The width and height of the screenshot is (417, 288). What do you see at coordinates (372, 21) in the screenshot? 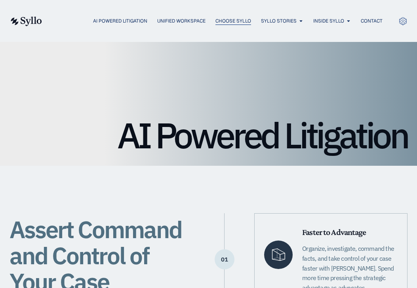
I see `a: Contact` at bounding box center [372, 21].